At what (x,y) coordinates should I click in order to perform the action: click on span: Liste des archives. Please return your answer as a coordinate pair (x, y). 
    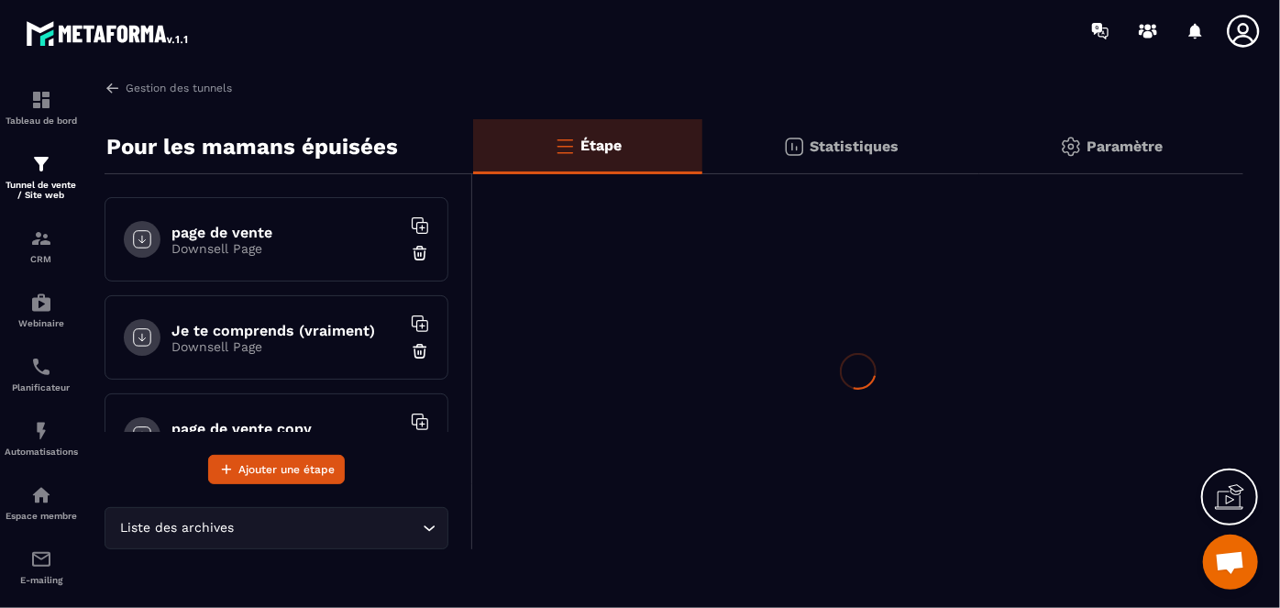
    Looking at the image, I should click on (177, 528).